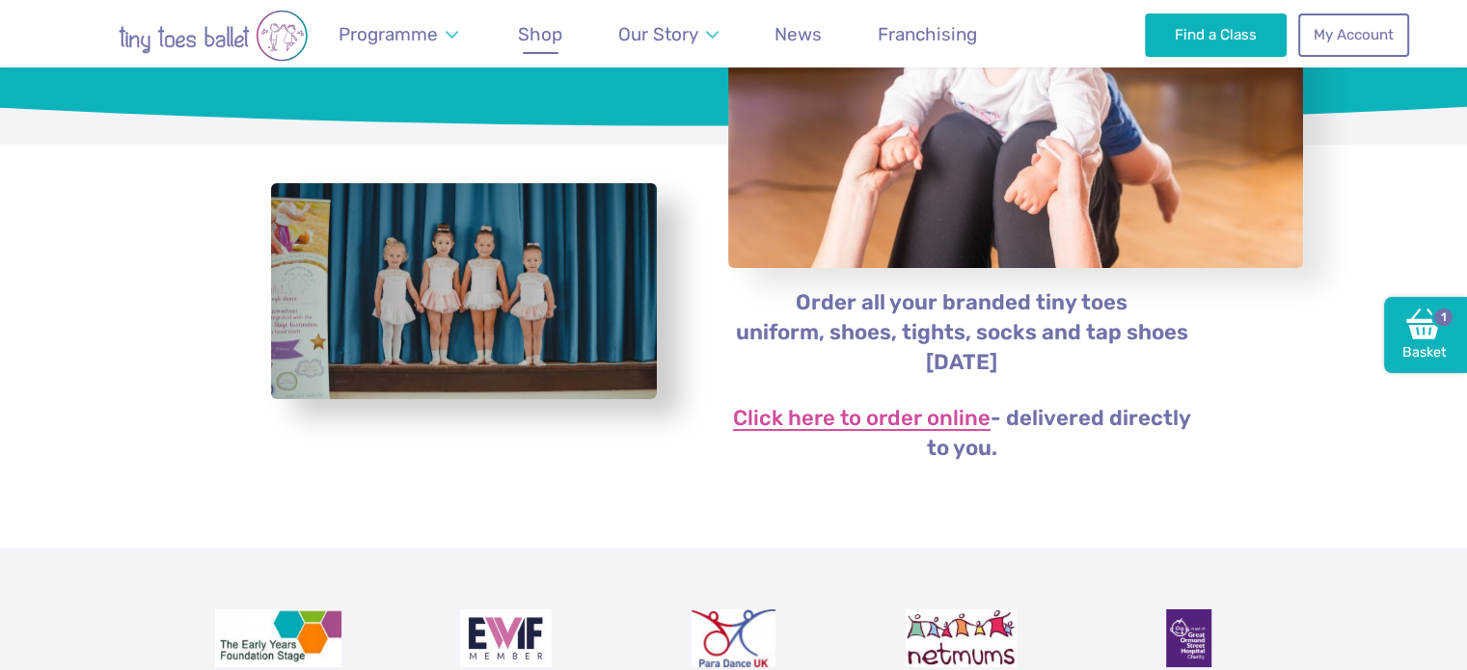  What do you see at coordinates (540, 34) in the screenshot?
I see `a: Shop` at bounding box center [540, 34].